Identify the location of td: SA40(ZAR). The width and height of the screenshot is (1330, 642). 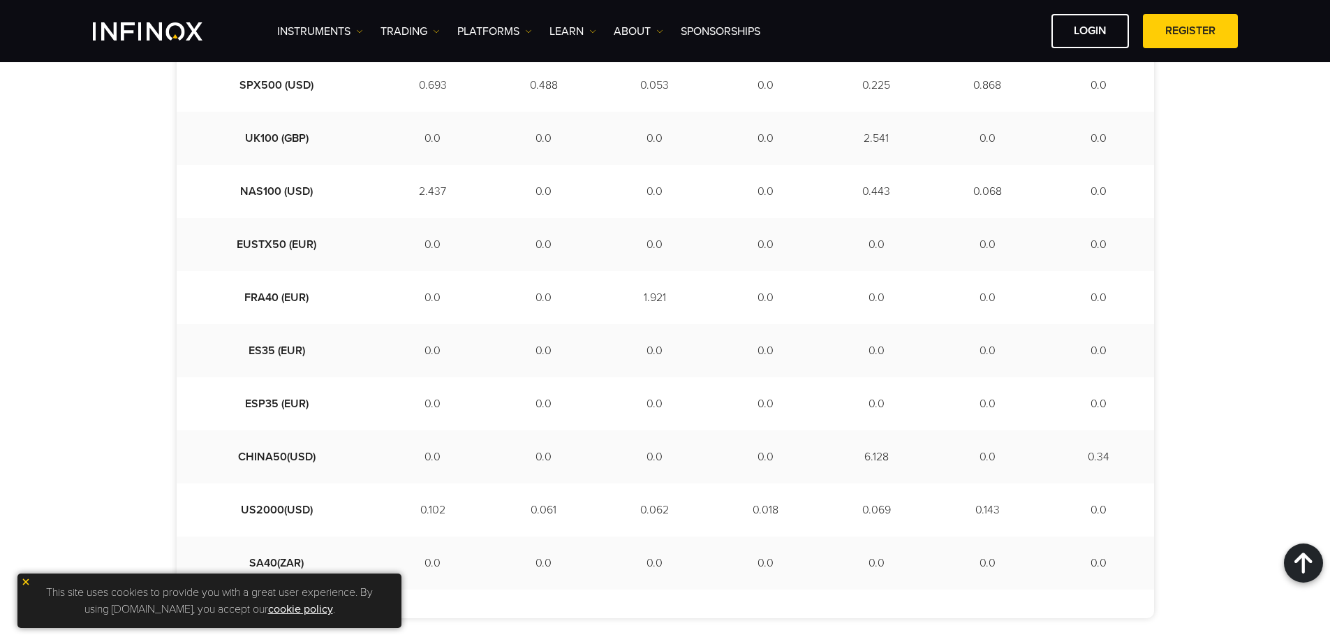
(277, 563).